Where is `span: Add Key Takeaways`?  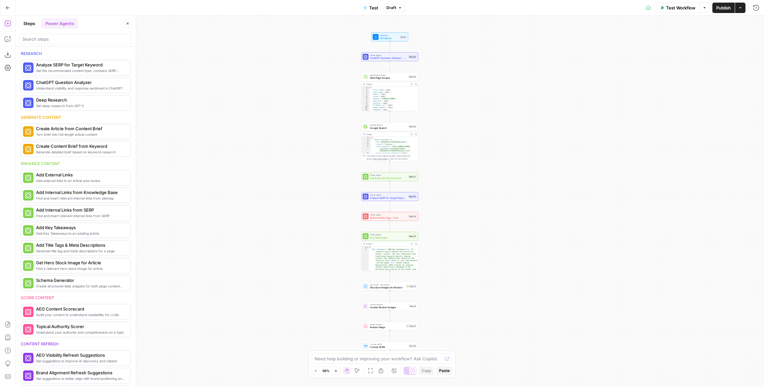 span: Add Key Takeaways is located at coordinates (81, 227).